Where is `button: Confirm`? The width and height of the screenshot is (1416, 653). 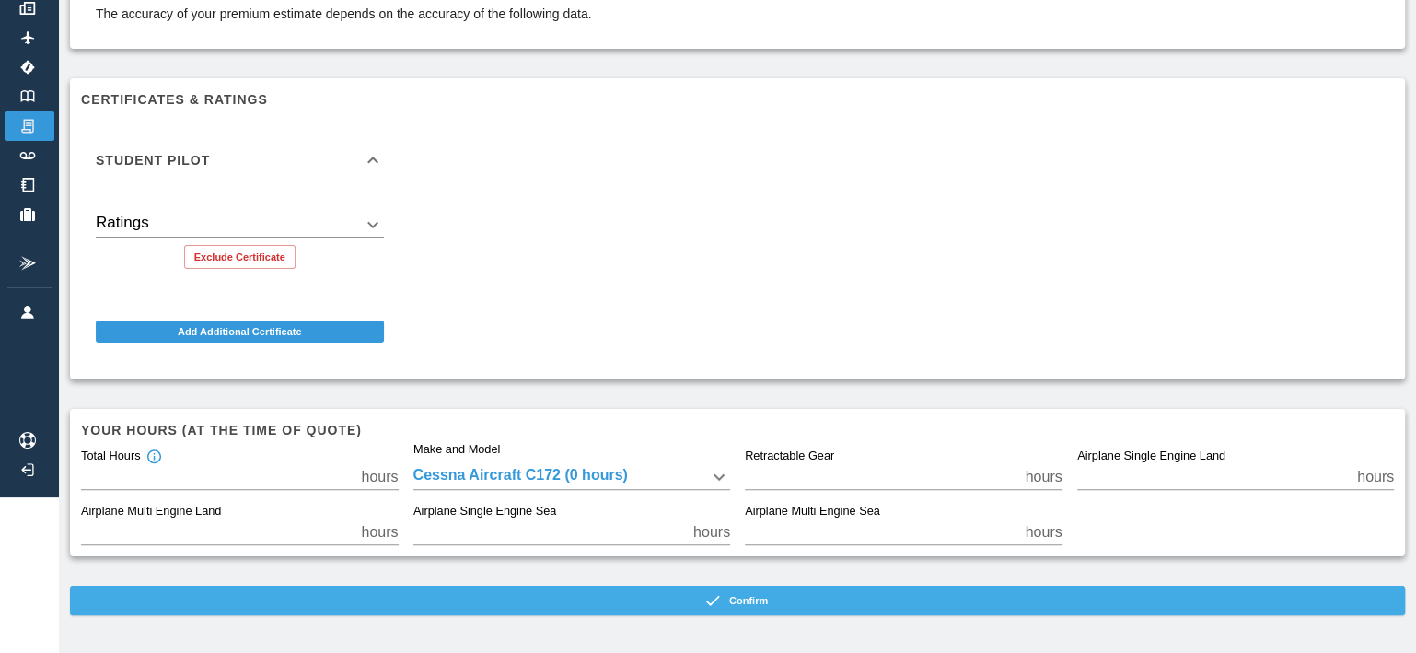 button: Confirm is located at coordinates (738, 600).